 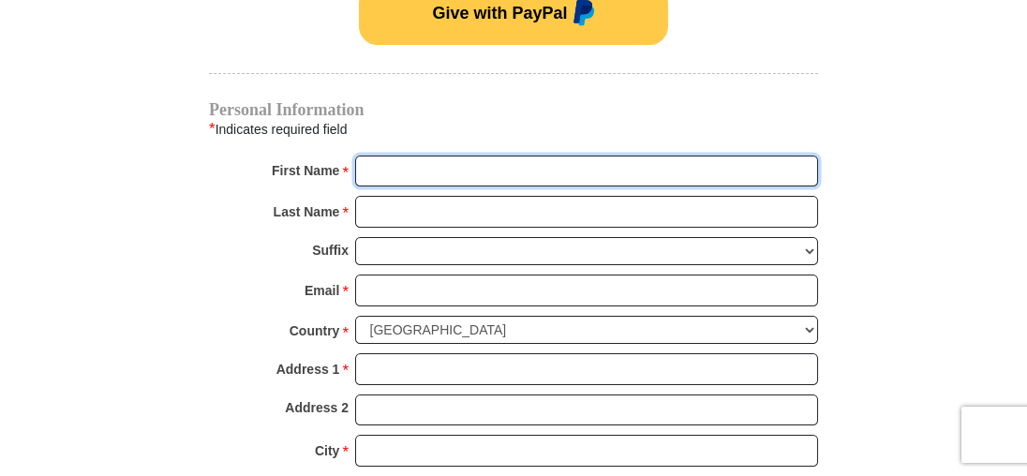 I want to click on strong: Email, so click(x=321, y=291).